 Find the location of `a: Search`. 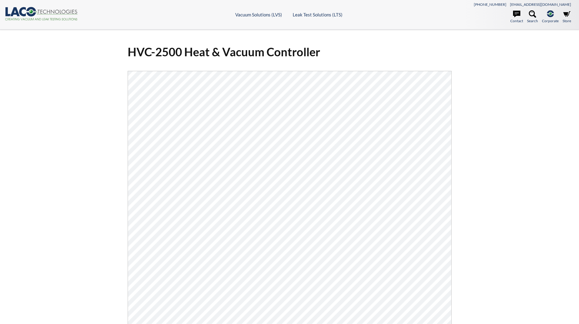

a: Search is located at coordinates (532, 17).